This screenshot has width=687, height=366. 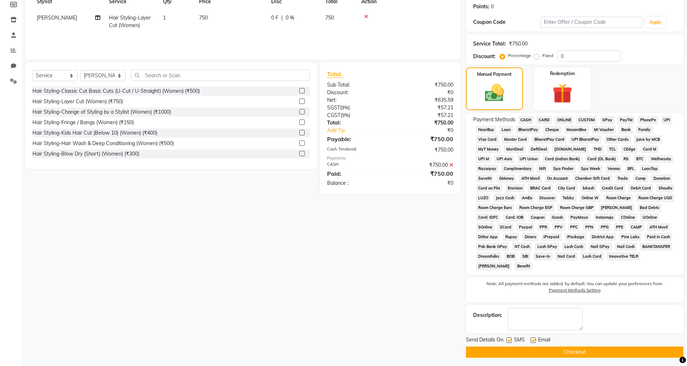 What do you see at coordinates (575, 288) in the screenshot?
I see `label: Note: All payment methods are added, by default. You can update your preferences from` at bounding box center [575, 288].